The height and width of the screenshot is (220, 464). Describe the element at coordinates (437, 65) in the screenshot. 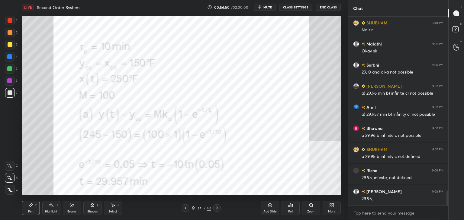

I see `div: 9:06 PM` at that location.